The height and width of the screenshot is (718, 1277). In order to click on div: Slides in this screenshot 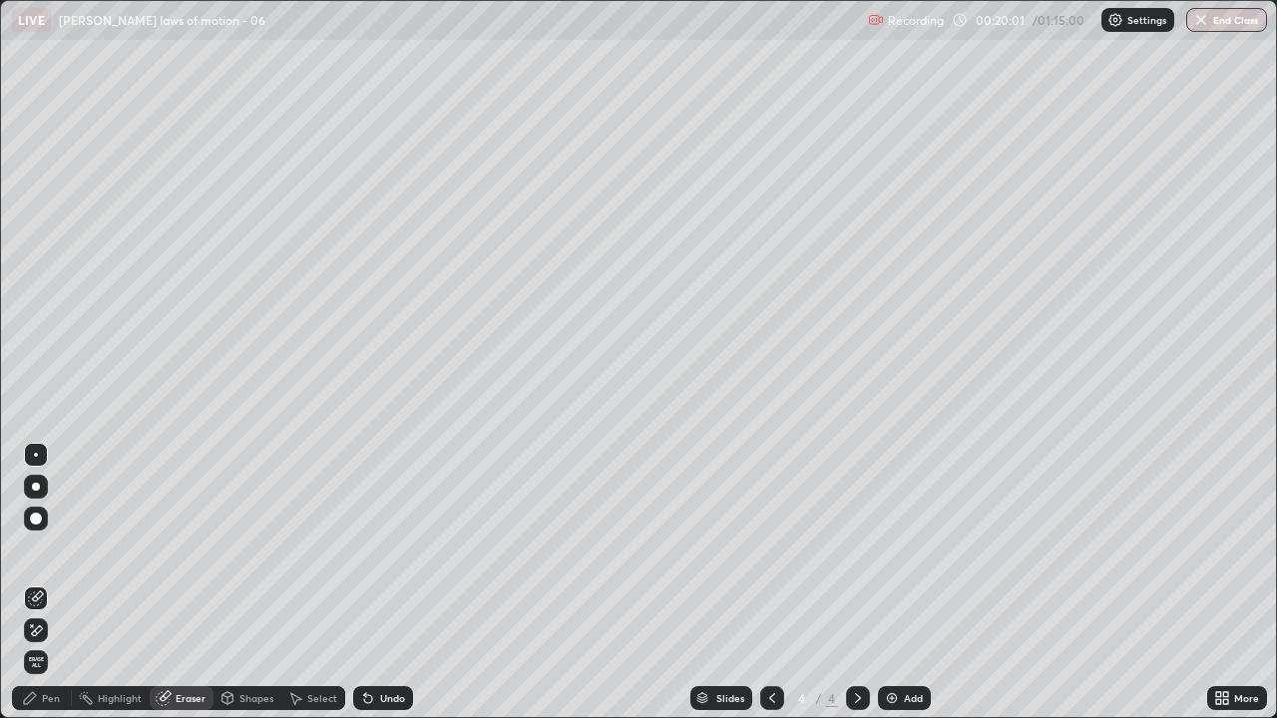, I will do `click(730, 698)`.